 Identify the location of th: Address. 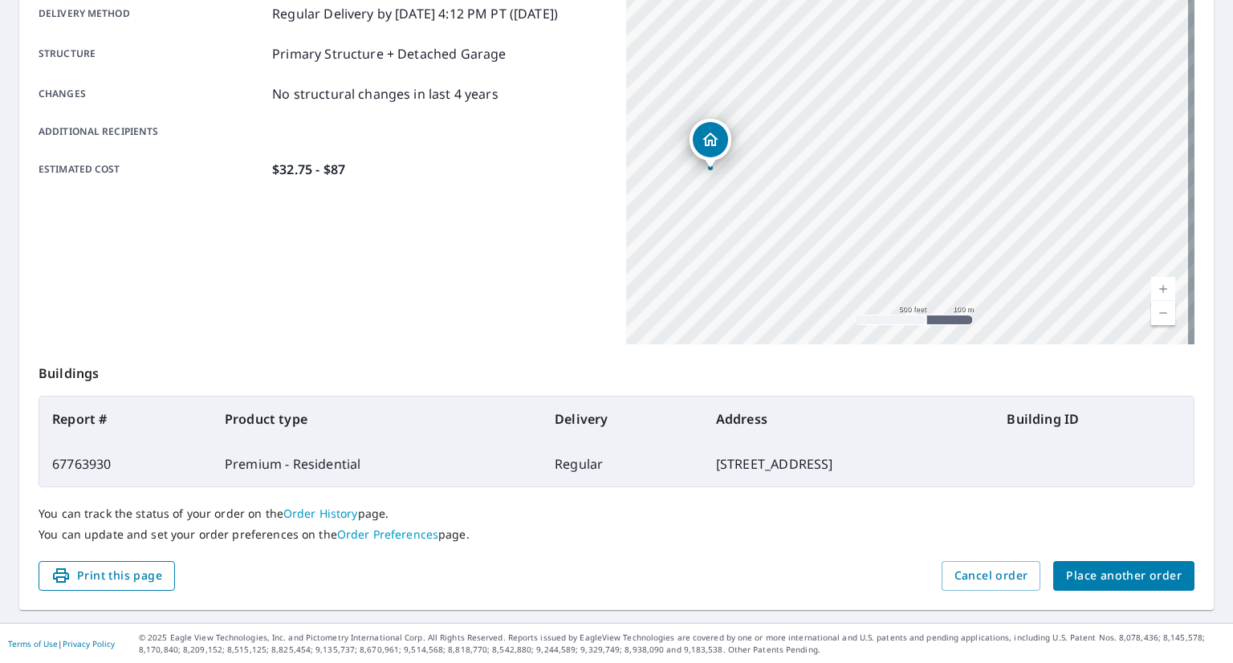
(848, 419).